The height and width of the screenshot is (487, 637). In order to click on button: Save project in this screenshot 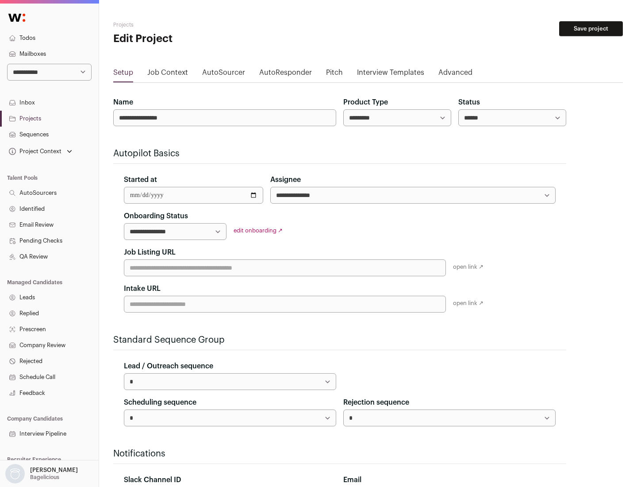, I will do `click(591, 29)`.